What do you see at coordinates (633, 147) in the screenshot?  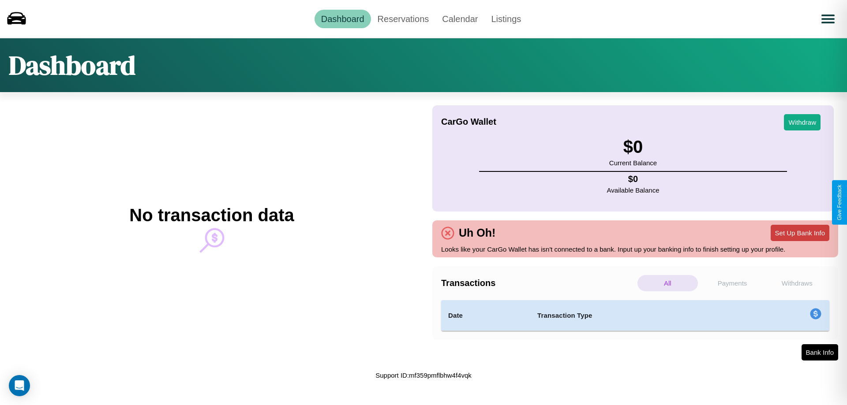 I see `h3: $ 0` at bounding box center [633, 147].